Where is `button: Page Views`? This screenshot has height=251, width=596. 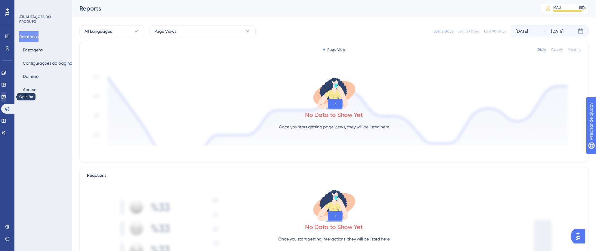
button: Page Views is located at coordinates (203, 31).